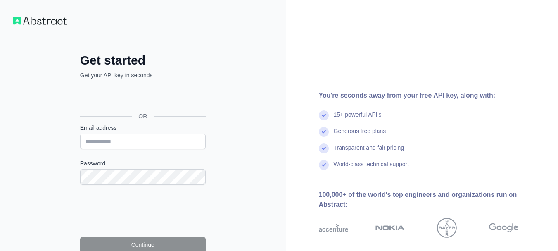 Image resolution: width=558 pixels, height=251 pixels. Describe the element at coordinates (358, 119) in the screenshot. I see `div: 15+ powerful API's` at that location.